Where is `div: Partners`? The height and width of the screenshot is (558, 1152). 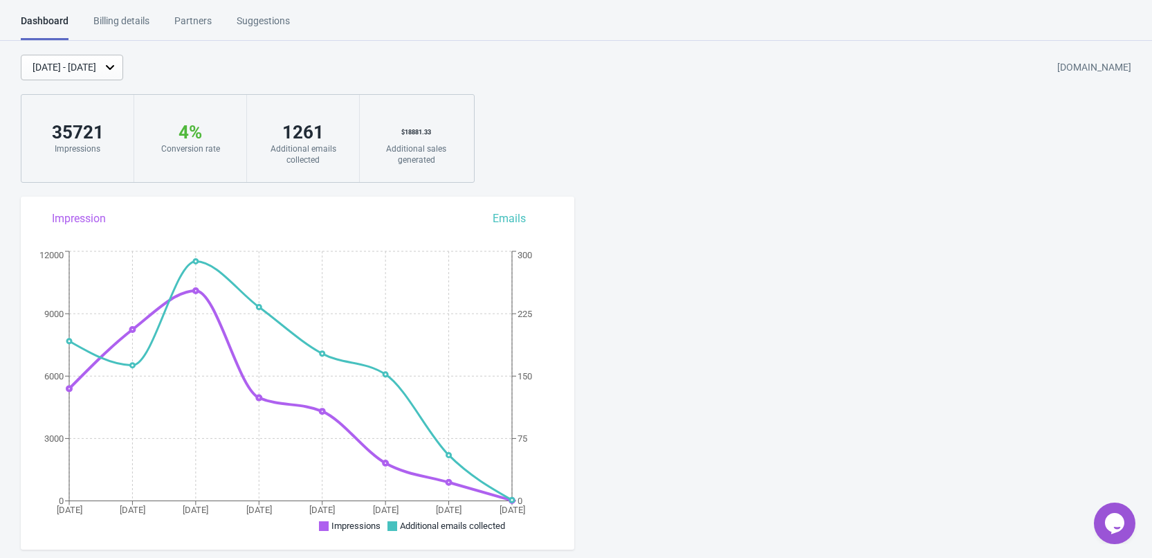 div: Partners is located at coordinates (193, 26).